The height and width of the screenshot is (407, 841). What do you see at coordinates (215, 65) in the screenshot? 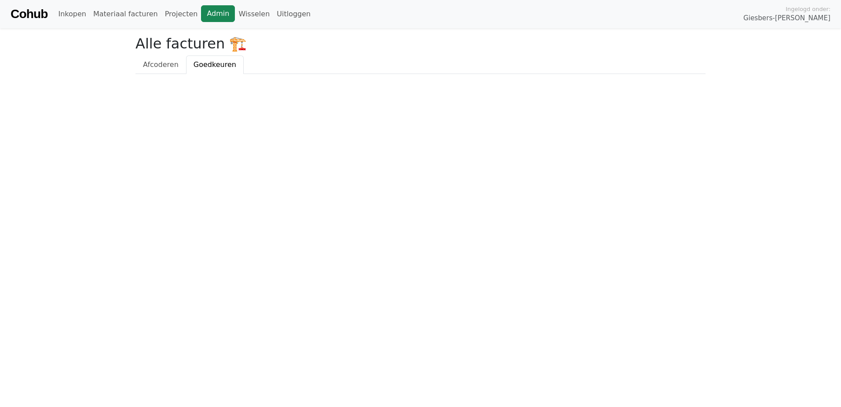
I see `a: Goedkeuren` at bounding box center [215, 65].